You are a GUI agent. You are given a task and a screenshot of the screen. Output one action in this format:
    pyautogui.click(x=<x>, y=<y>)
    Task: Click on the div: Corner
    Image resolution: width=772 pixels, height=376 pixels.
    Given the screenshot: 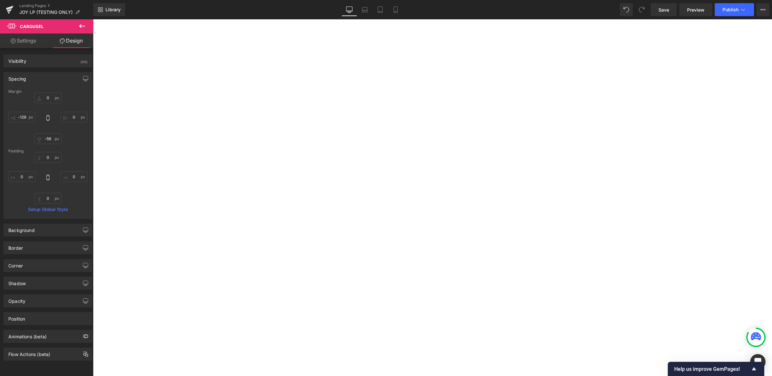 What is the action you would take?
    pyautogui.click(x=15, y=264)
    